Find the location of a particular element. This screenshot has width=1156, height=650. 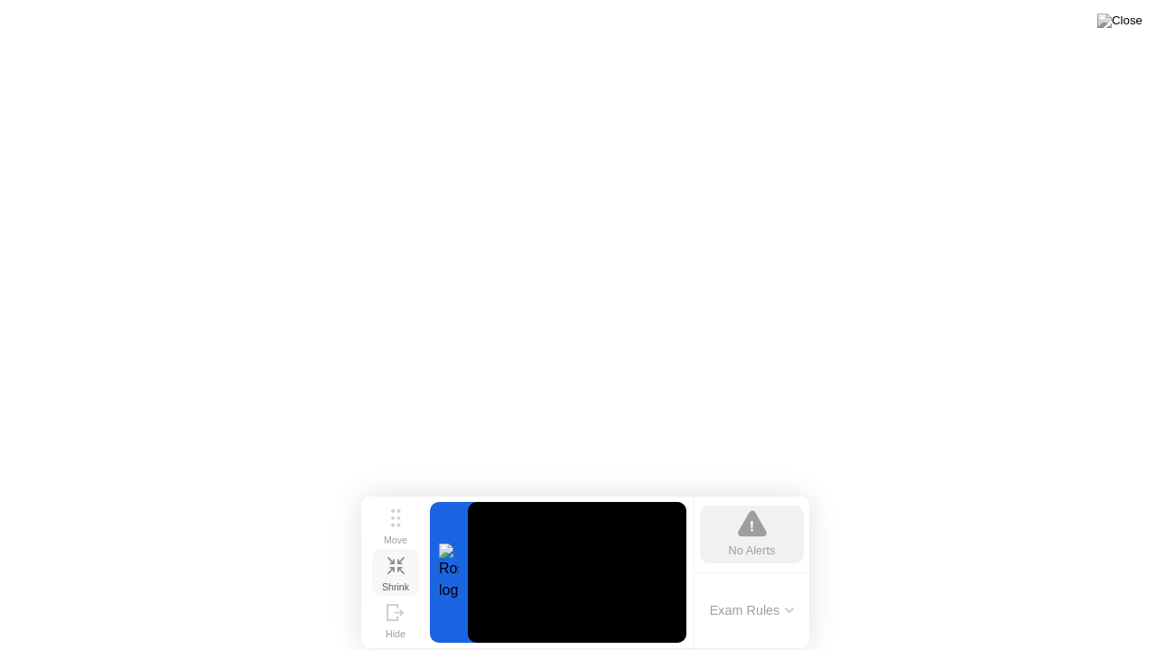

img: Close is located at coordinates (1120, 21).